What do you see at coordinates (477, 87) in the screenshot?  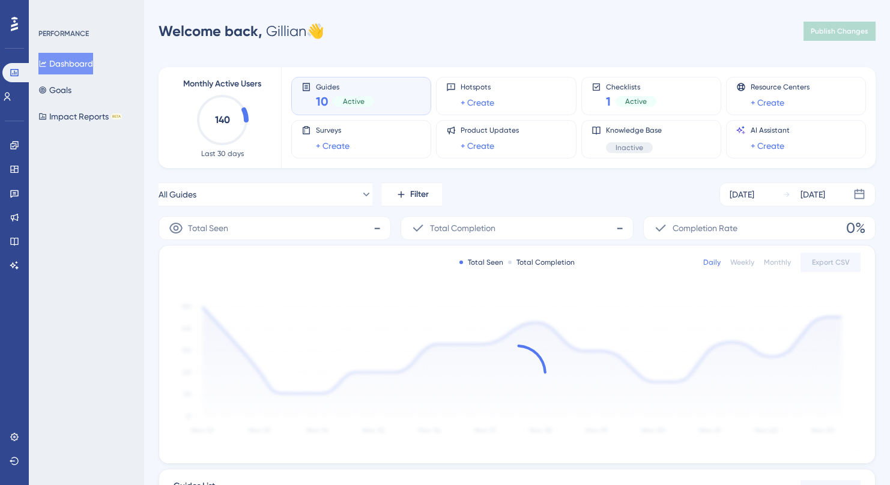 I see `span: Hotspots` at bounding box center [477, 87].